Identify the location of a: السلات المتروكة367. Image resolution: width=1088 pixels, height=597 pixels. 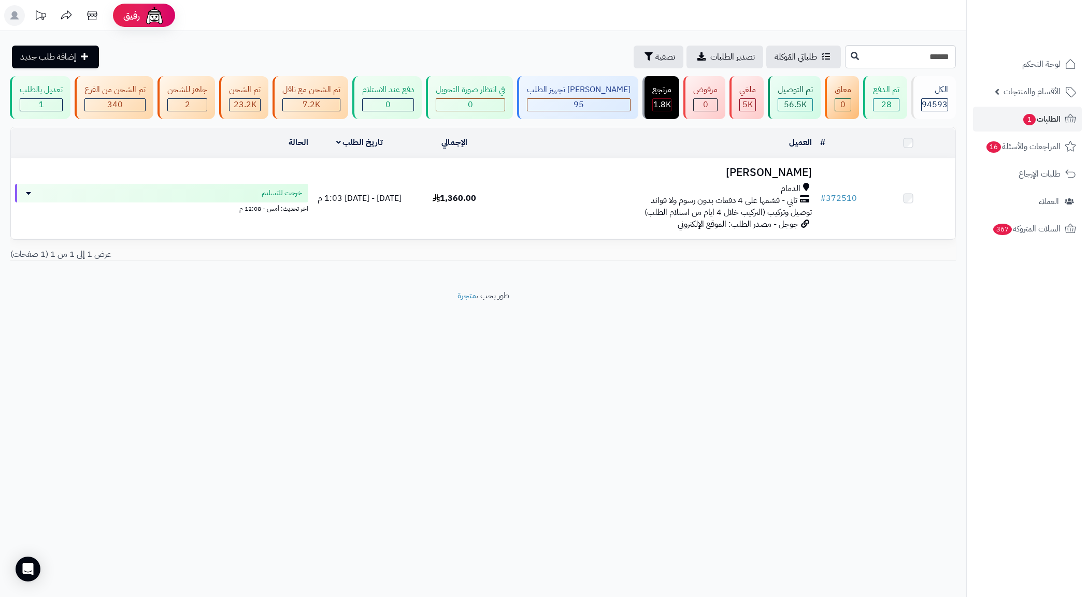
(1027, 229).